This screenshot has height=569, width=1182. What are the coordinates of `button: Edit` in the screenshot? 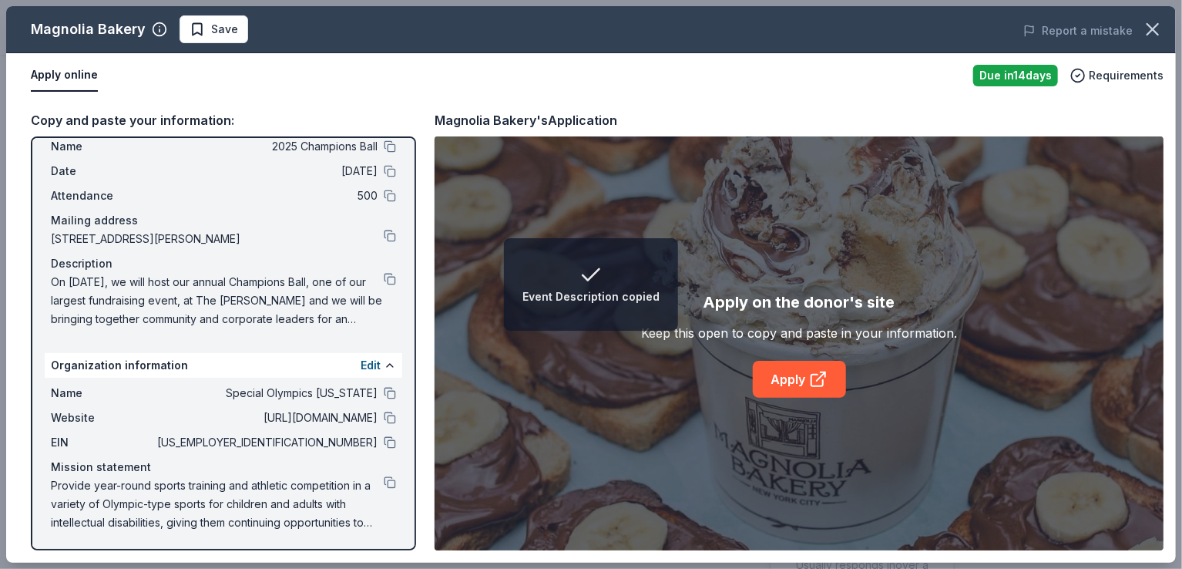 It's located at (371, 365).